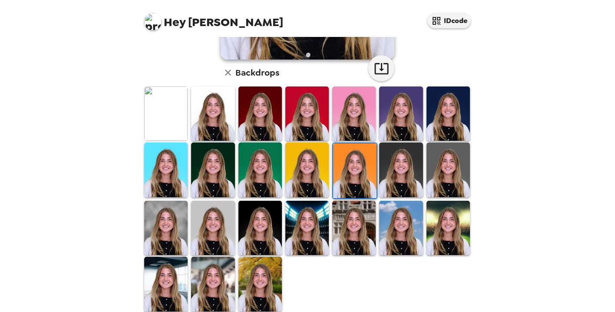 This screenshot has height=312, width=615. I want to click on img: profile pic, so click(153, 22).